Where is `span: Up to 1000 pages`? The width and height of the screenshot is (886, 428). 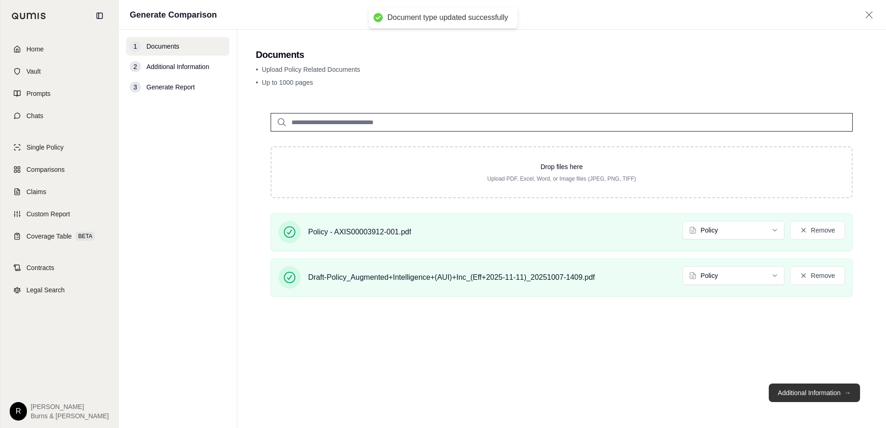 span: Up to 1000 pages is located at coordinates (287, 83).